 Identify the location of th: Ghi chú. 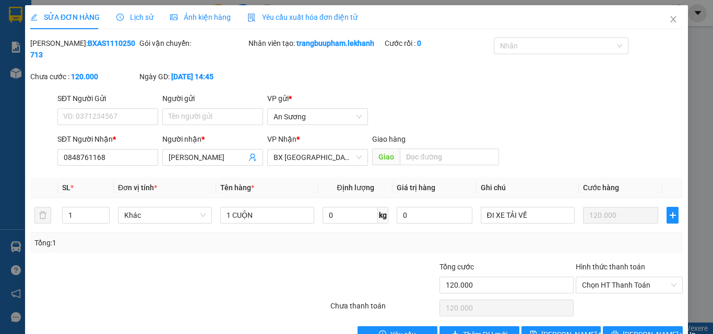
(527, 188).